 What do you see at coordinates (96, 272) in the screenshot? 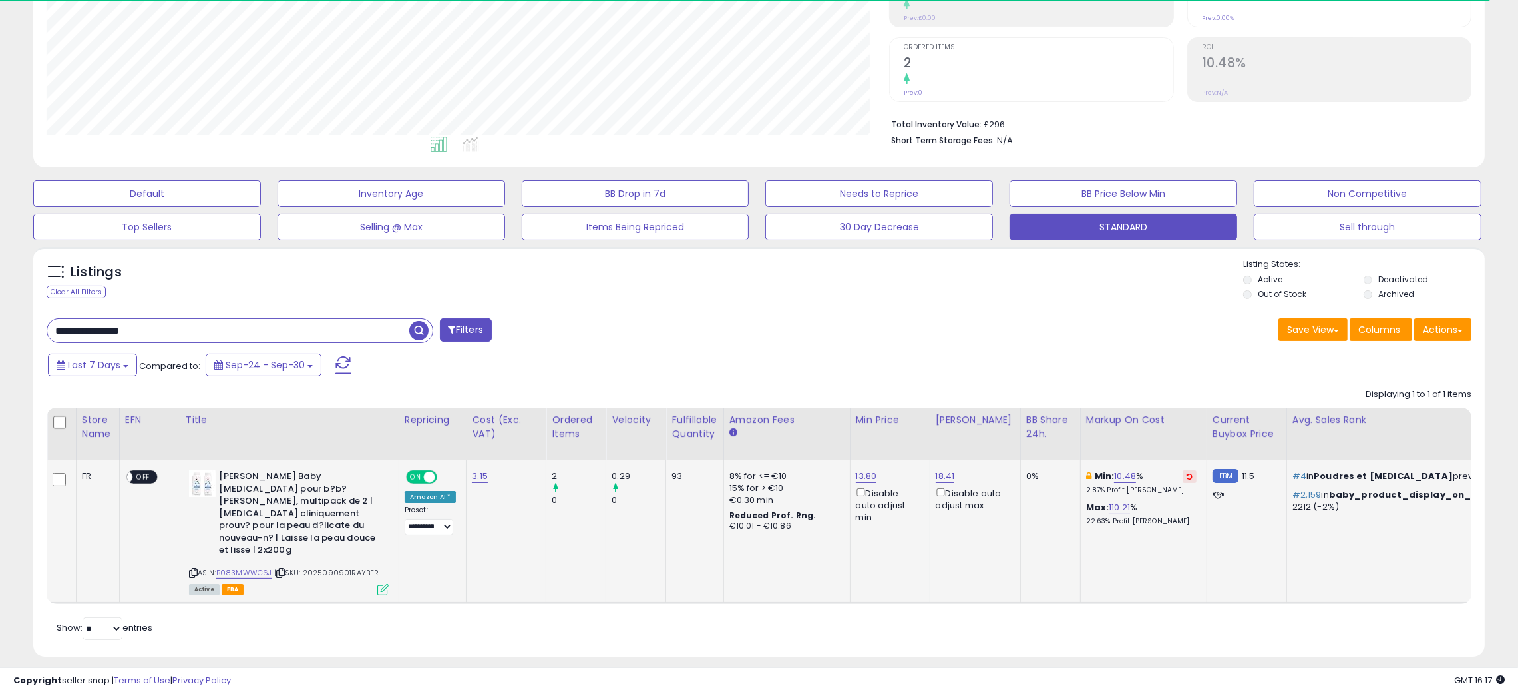
I see `h5: Listings` at bounding box center [96, 272].